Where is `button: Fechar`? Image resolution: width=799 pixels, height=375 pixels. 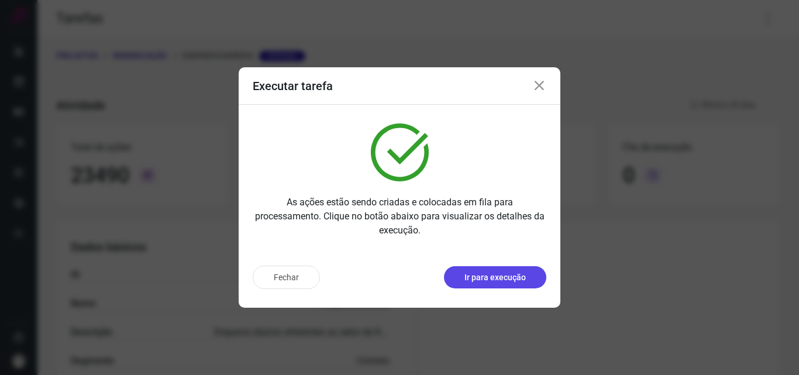 button: Fechar is located at coordinates (286, 277).